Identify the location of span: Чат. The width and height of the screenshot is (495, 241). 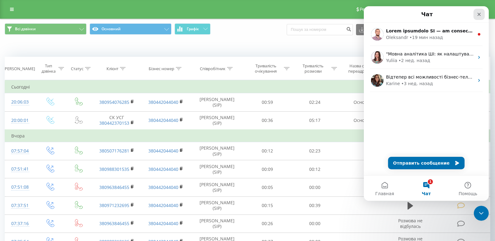
(62, 188).